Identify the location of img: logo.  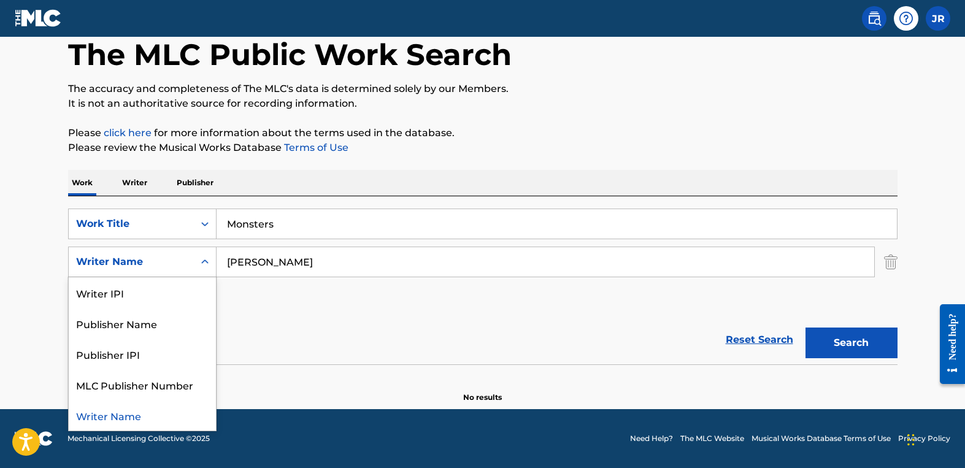
(34, 439).